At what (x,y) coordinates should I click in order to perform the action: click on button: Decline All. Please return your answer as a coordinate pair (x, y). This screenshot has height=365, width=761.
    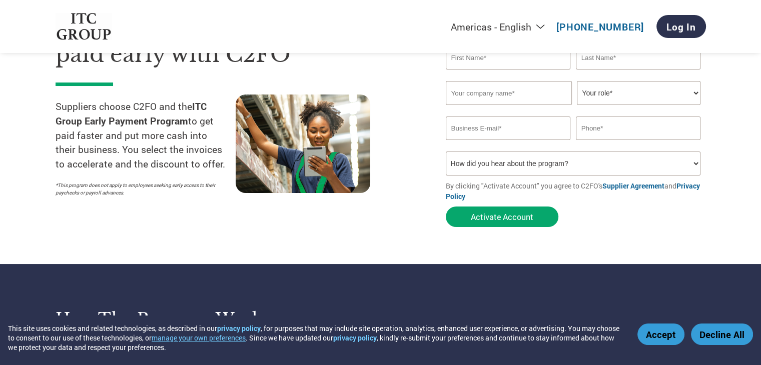
    Looking at the image, I should click on (722, 334).